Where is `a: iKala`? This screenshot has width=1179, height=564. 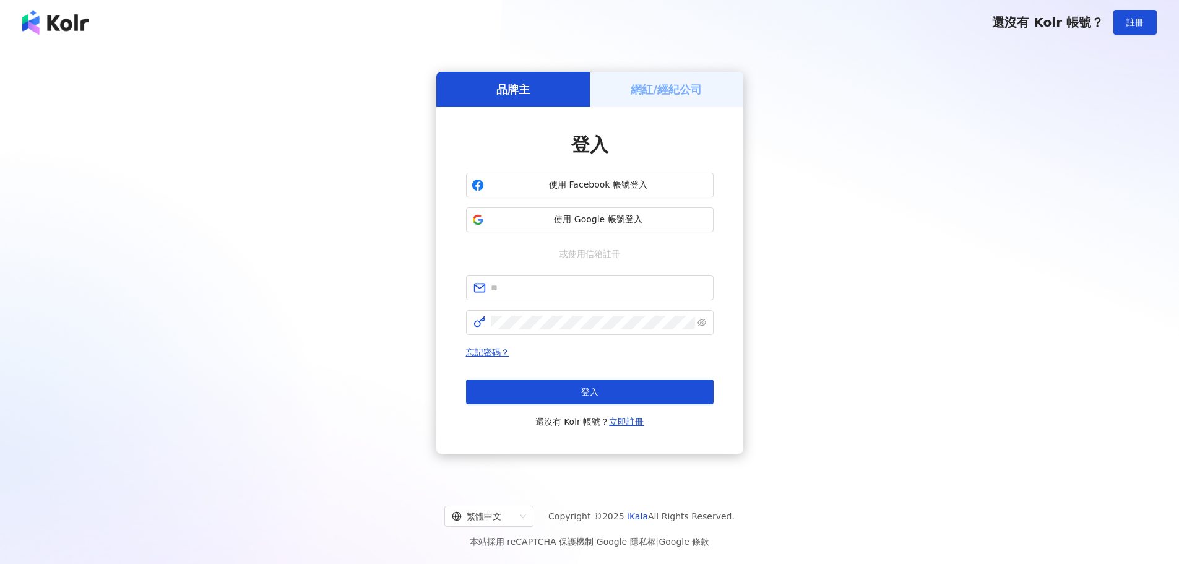 a: iKala is located at coordinates (637, 516).